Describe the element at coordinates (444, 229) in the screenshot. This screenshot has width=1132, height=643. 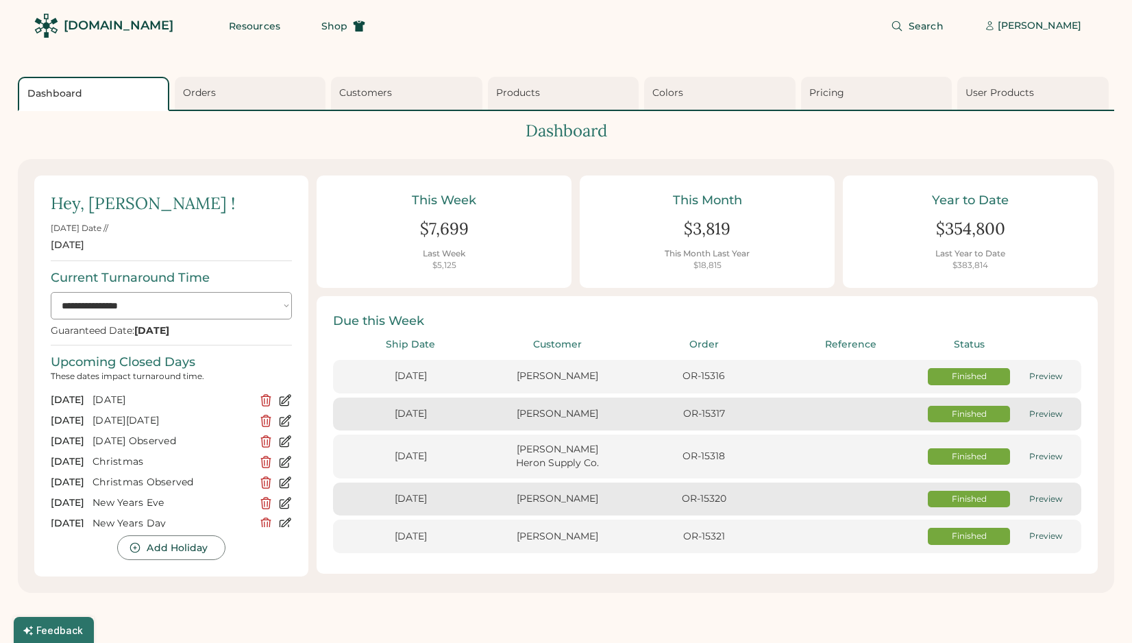
I see `div: $7,699` at that location.